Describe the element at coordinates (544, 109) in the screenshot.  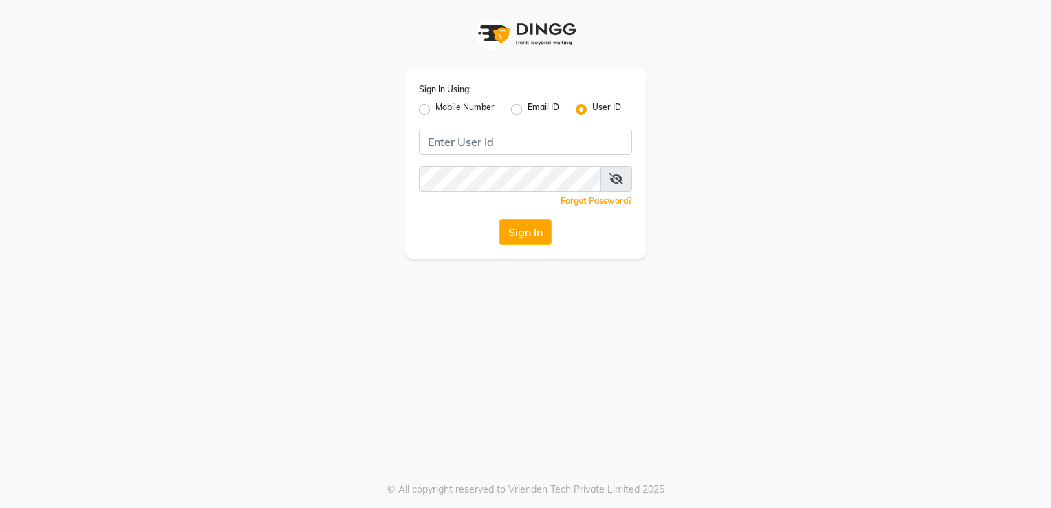
I see `label: Email ID` at that location.